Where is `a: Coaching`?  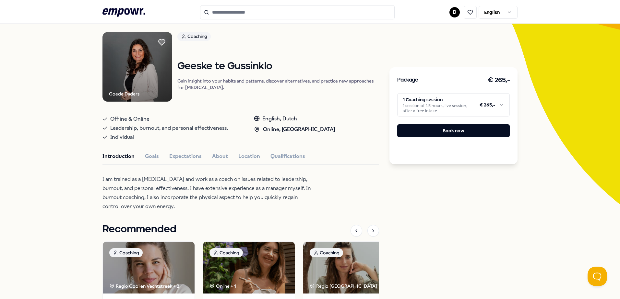 a: Coaching is located at coordinates (278, 38).